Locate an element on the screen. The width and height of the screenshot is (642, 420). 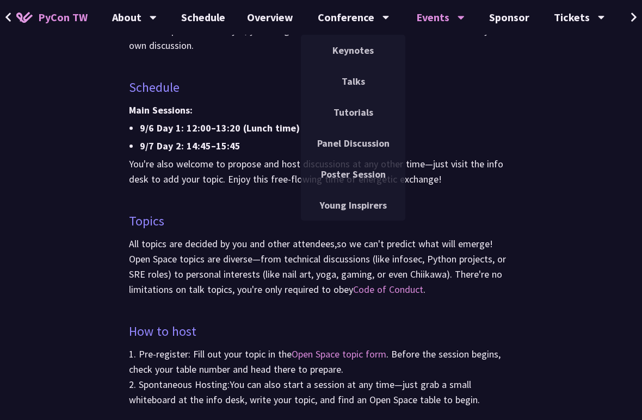
a: Poster Session is located at coordinates (353, 174).